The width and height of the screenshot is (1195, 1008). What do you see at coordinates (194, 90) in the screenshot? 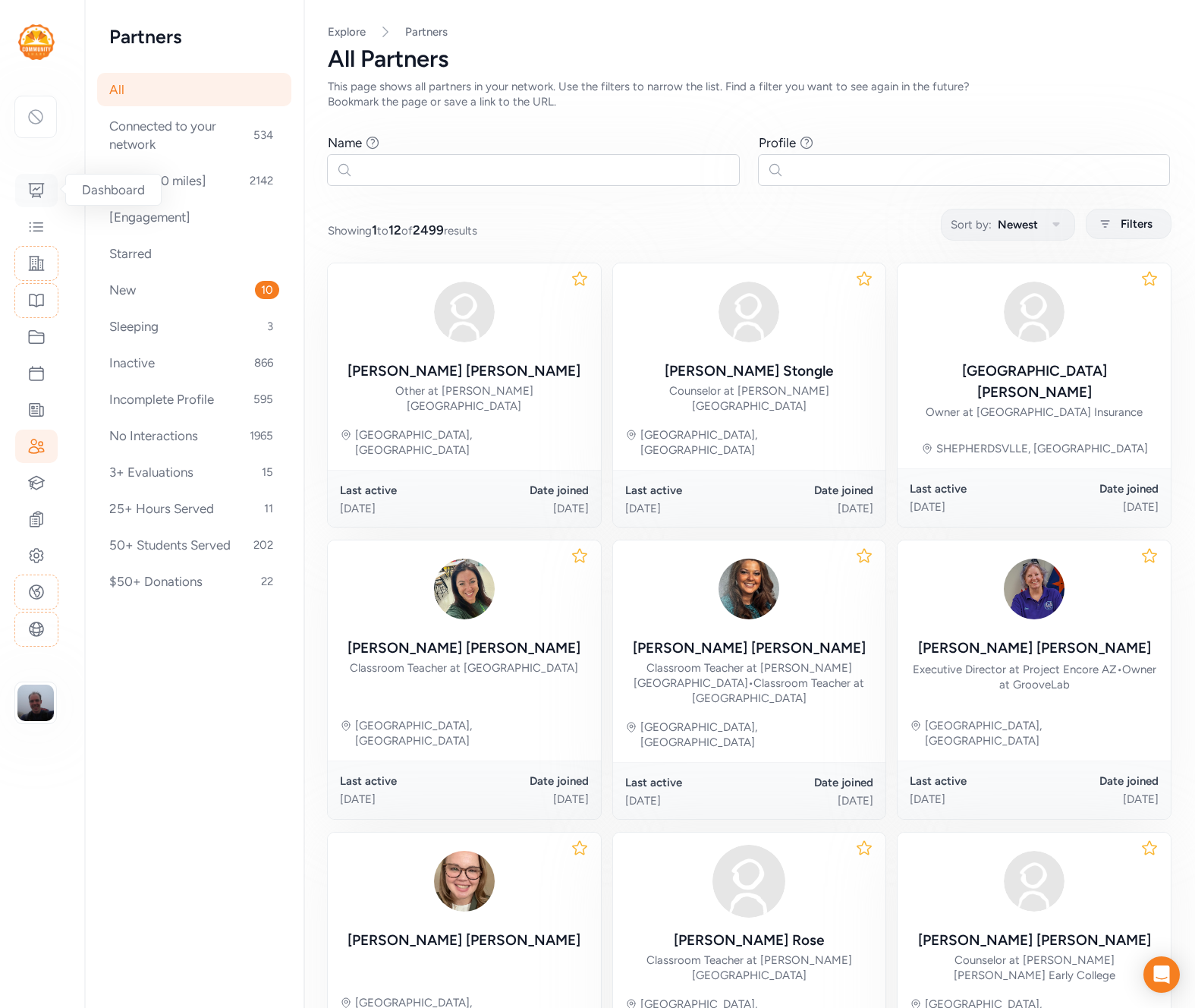
I see `div: All` at bounding box center [194, 90].